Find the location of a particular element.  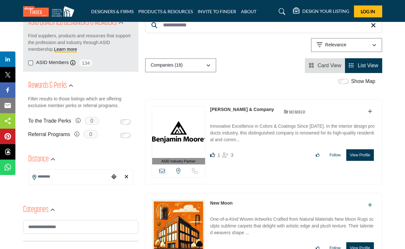

a: One-of-a-Kind Woven Artworks Crafted from Natural Materials New Moon Rugs sculpts sublime carpets... is located at coordinates (293, 224).